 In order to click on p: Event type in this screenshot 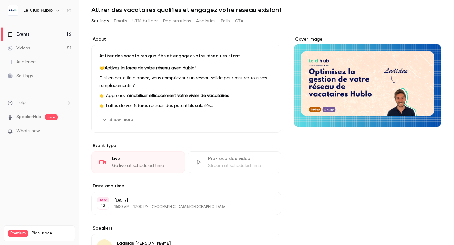, I will do `click(186, 146)`.